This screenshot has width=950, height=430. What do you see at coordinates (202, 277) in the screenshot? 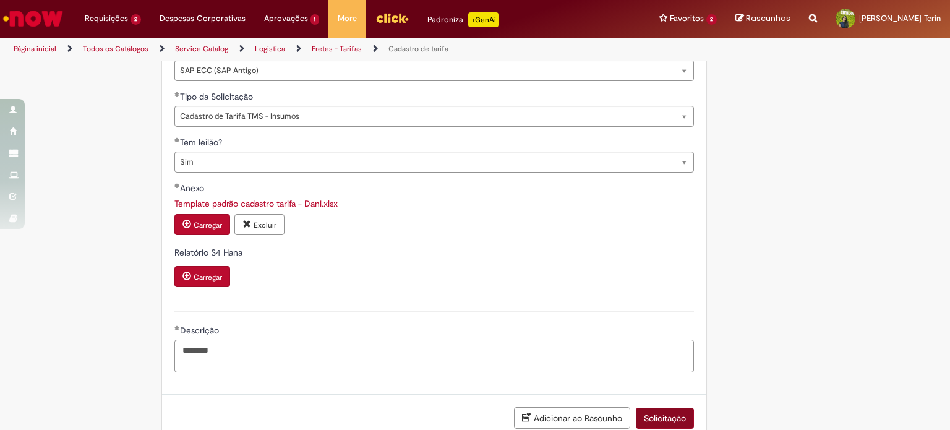
I see `button: Carregar anexo de Relatório S4 Hana` at bounding box center [202, 277].